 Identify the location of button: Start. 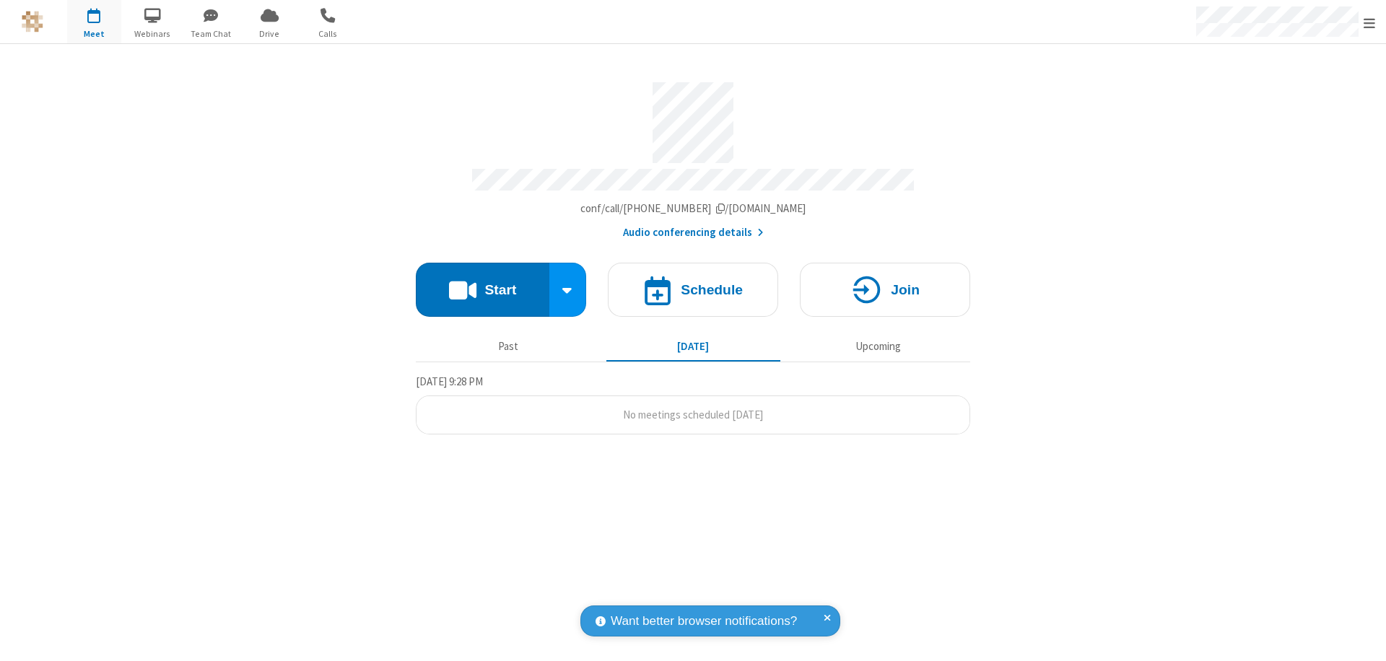
(482, 290).